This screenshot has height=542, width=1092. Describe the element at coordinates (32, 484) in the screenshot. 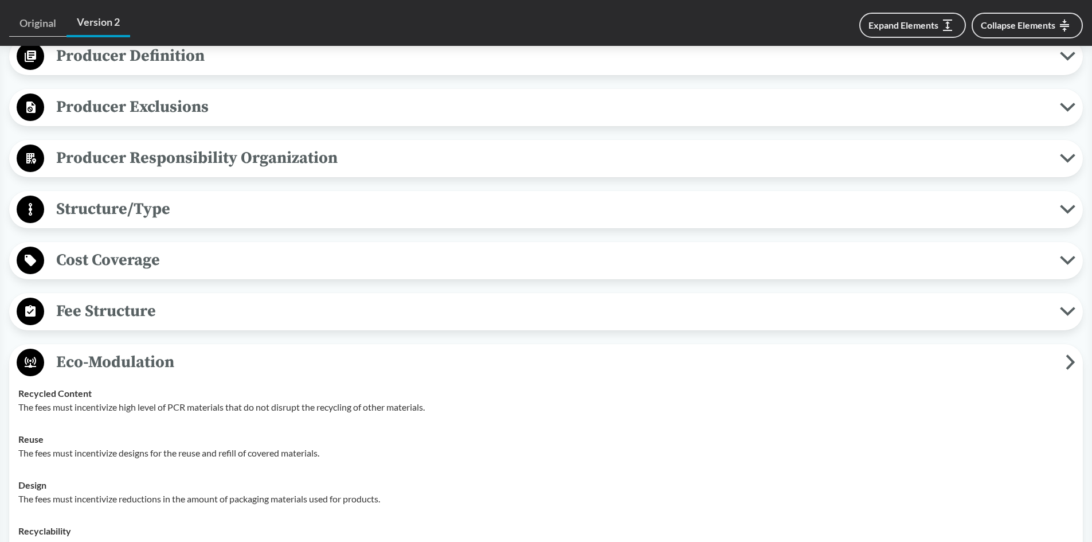

I see `strong: Design` at that location.